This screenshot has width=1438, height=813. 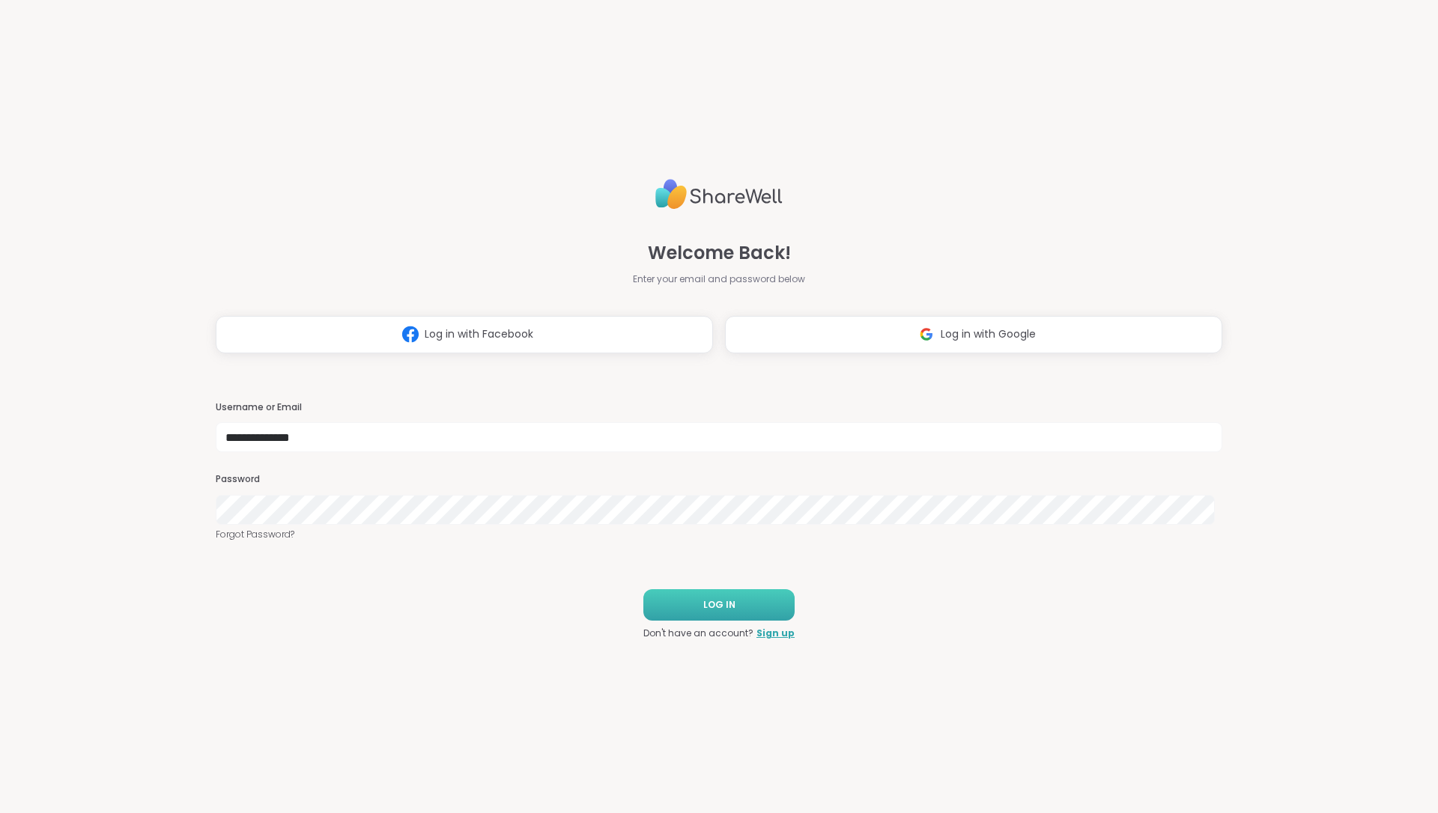 I want to click on a: Forgot Password?, so click(x=719, y=535).